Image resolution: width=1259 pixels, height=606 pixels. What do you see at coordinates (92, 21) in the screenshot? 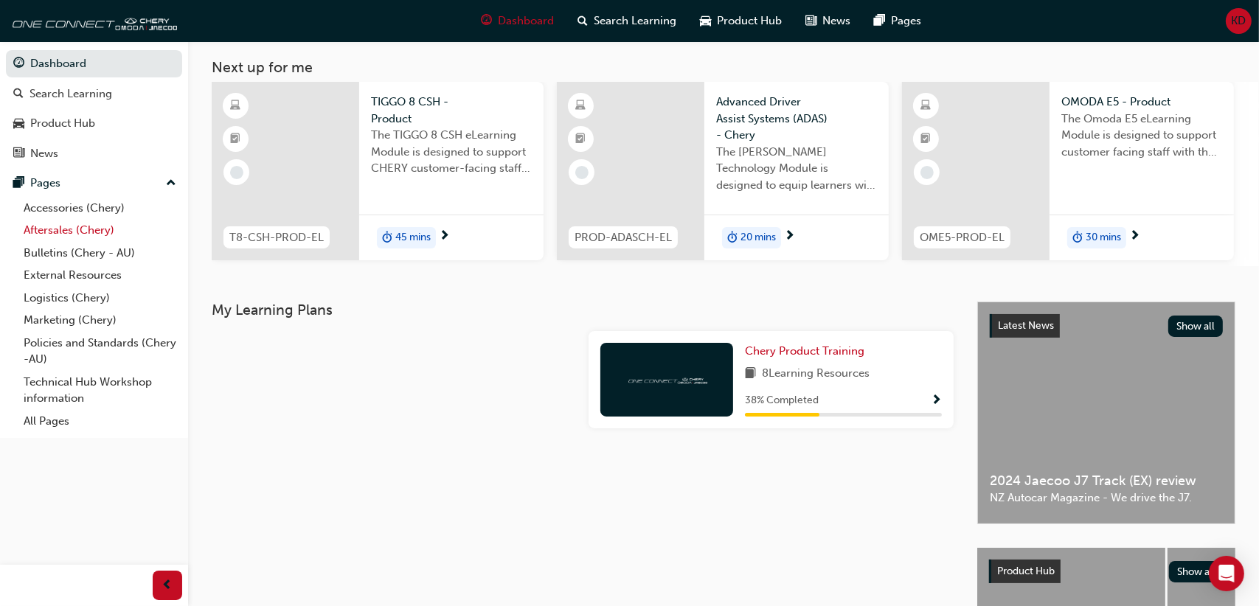
I see `a: oneconnect` at bounding box center [92, 21].